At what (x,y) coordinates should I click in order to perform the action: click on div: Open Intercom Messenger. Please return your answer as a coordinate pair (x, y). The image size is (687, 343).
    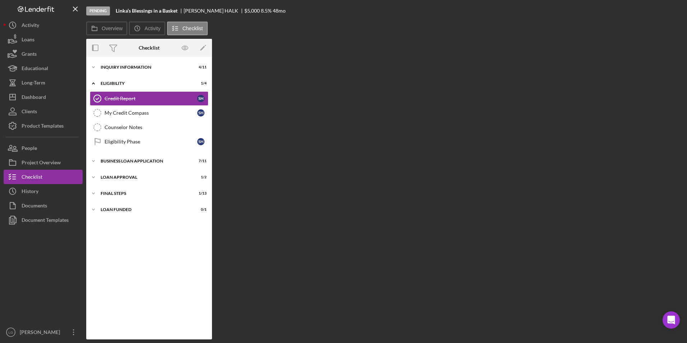
    Looking at the image, I should click on (671, 320).